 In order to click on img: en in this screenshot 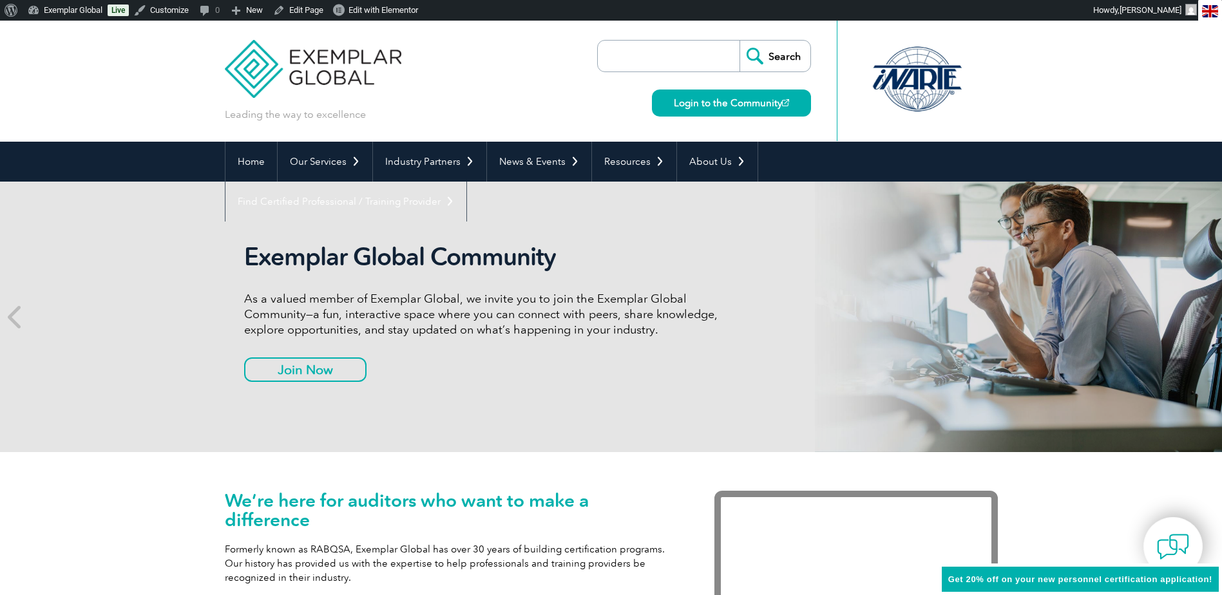, I will do `click(1210, 11)`.